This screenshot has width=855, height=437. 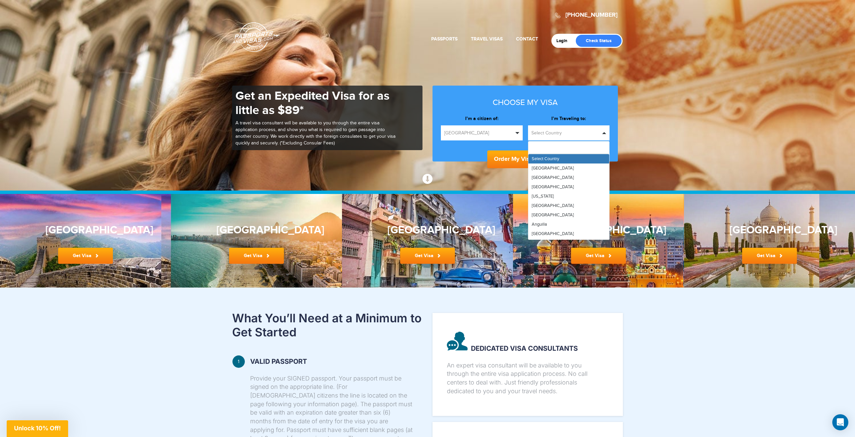 What do you see at coordinates (599, 41) in the screenshot?
I see `a: Check Status` at bounding box center [599, 41].